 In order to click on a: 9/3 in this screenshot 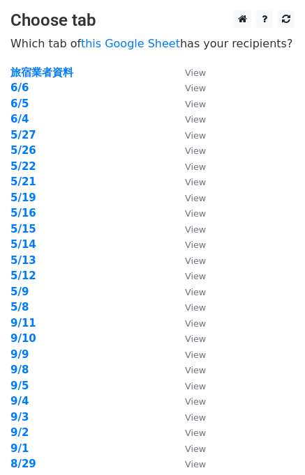, I will do `click(20, 417)`.